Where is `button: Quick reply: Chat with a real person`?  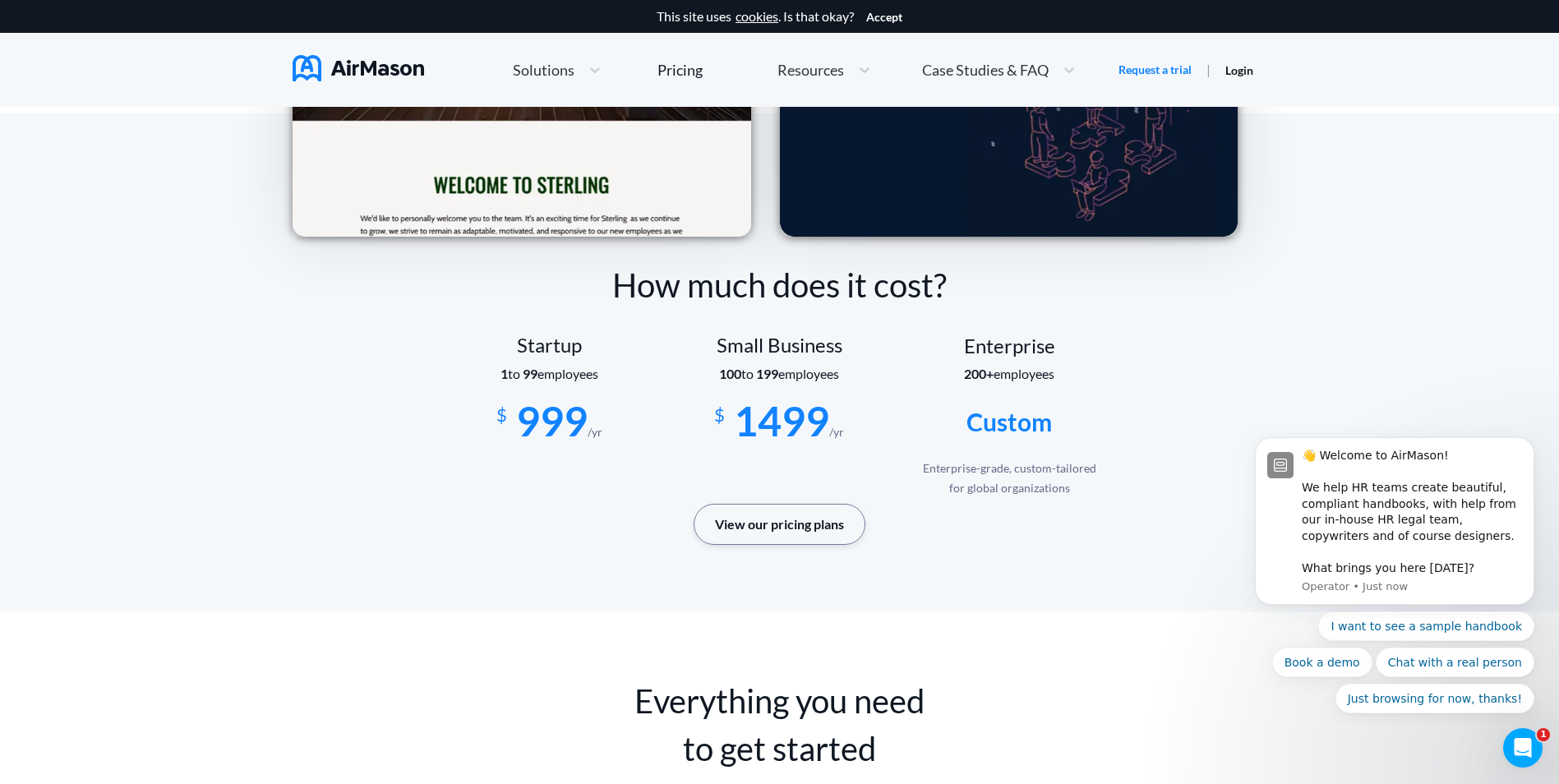 button: Quick reply: Chat with a real person is located at coordinates (224, 240).